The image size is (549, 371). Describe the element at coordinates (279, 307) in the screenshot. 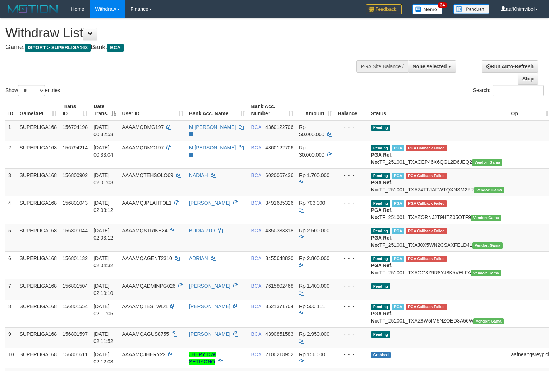

I see `span: Copy 3521371704 to clipboard` at that location.